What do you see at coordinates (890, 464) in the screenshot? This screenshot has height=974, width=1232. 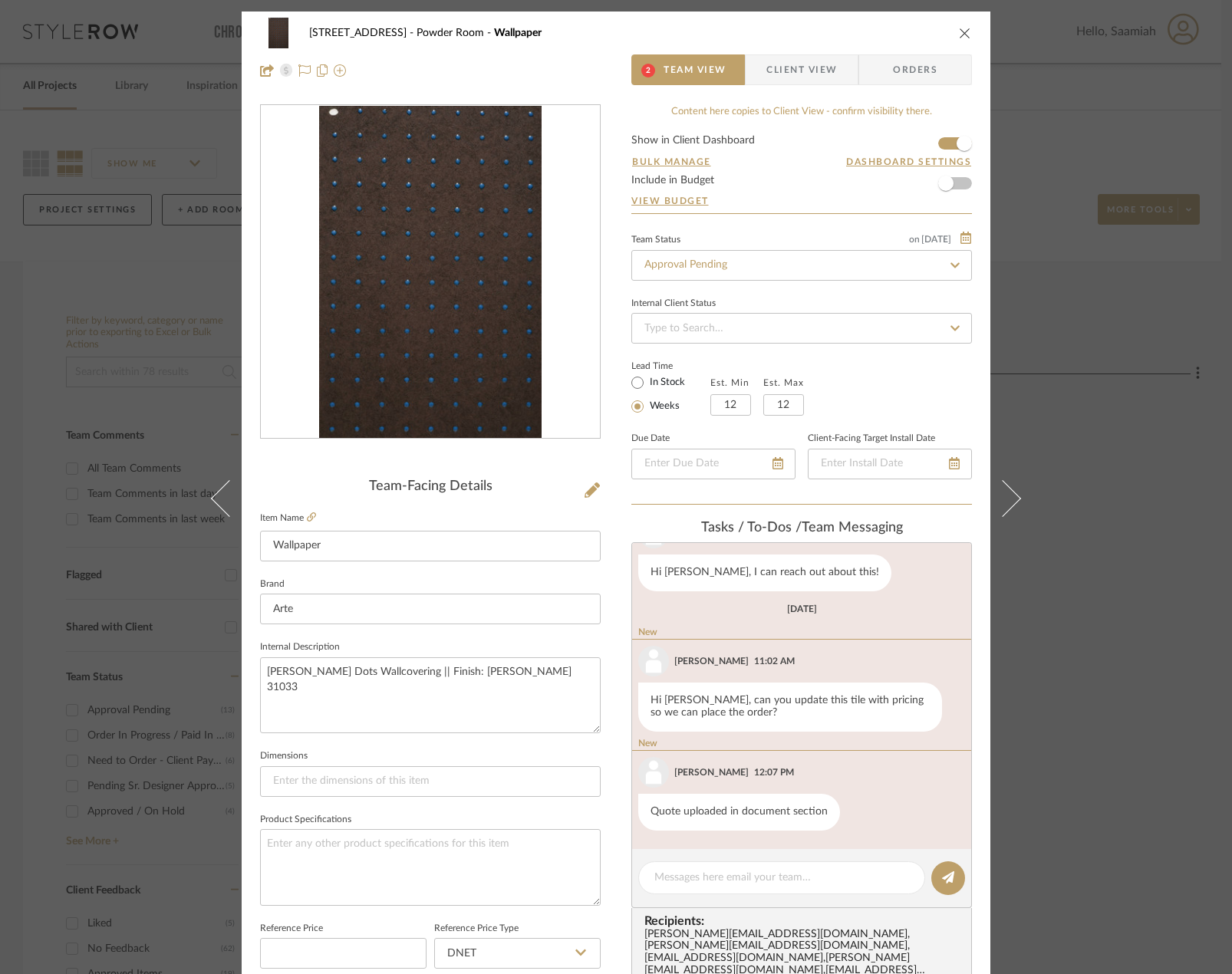 I see `input: Enter Install Date` at bounding box center [890, 464].